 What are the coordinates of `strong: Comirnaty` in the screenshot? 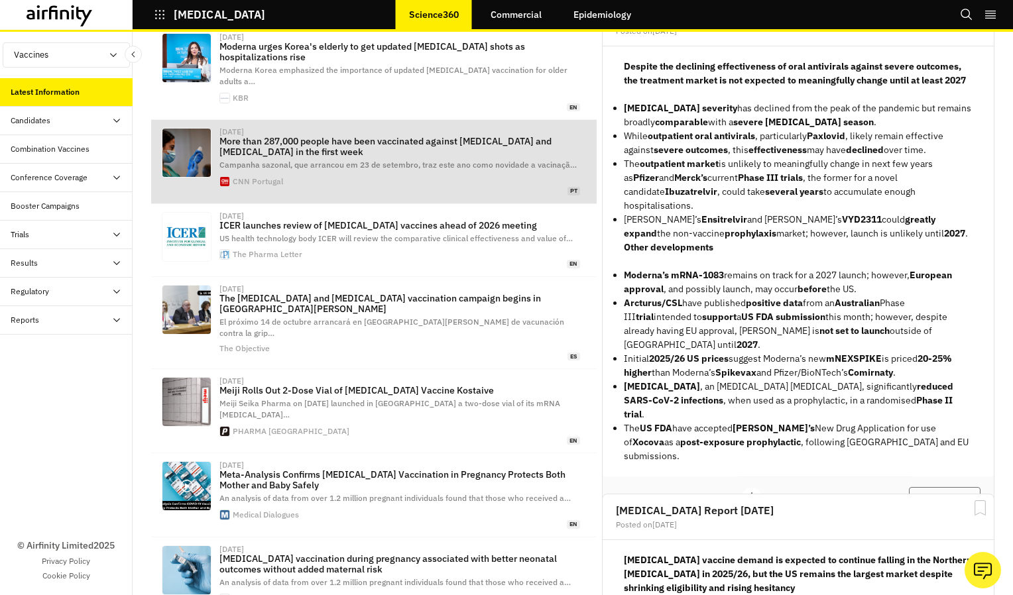 It's located at (870, 372).